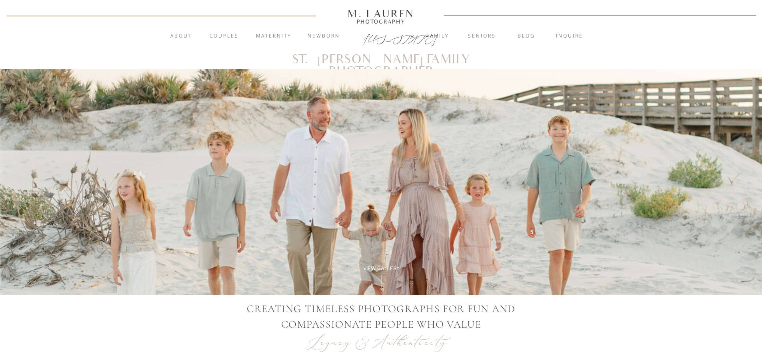 This screenshot has width=762, height=364. Describe the element at coordinates (382, 269) in the screenshot. I see `div: View Gallery` at that location.